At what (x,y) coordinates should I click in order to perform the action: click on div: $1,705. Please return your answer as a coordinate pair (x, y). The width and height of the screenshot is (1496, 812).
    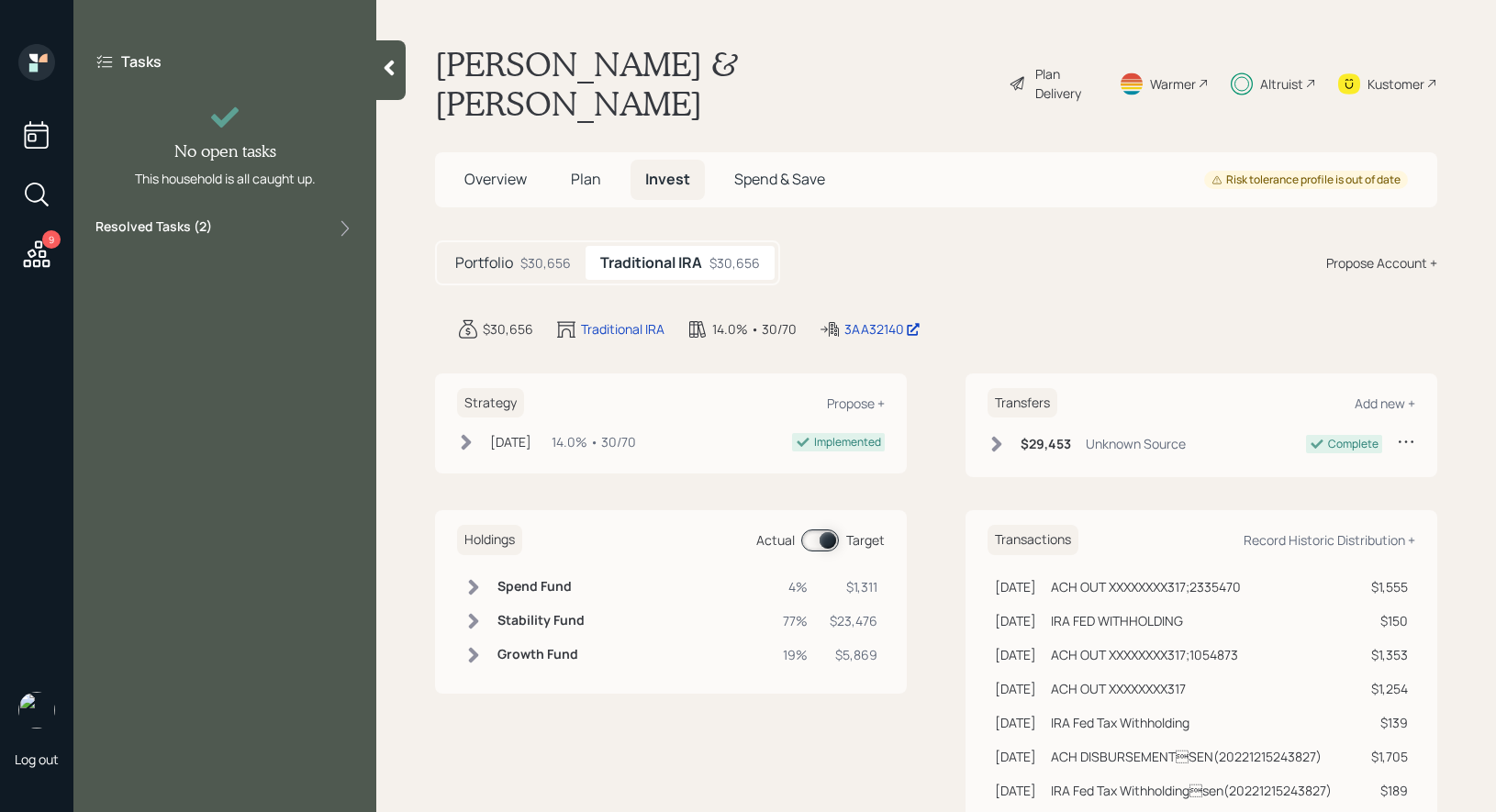
    Looking at the image, I should click on (1390, 756).